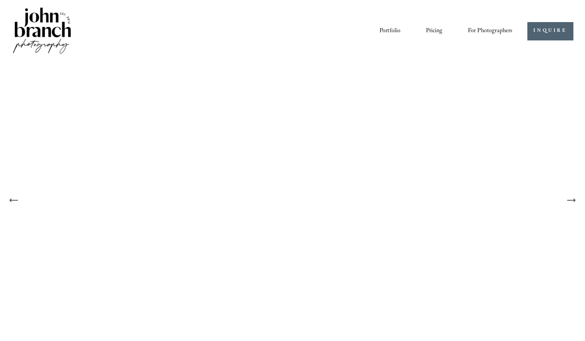  What do you see at coordinates (434, 31) in the screenshot?
I see `a: Pricing` at bounding box center [434, 31].